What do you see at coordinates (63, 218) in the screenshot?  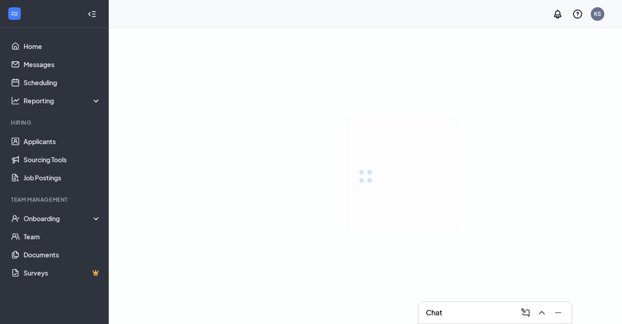 I see `div: Onboarding` at bounding box center [63, 218].